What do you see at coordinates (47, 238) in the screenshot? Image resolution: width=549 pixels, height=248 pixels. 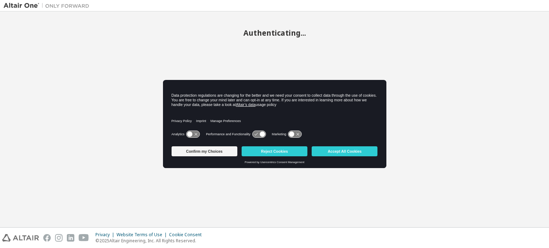 I see `img: facebook.svg` at bounding box center [47, 238].